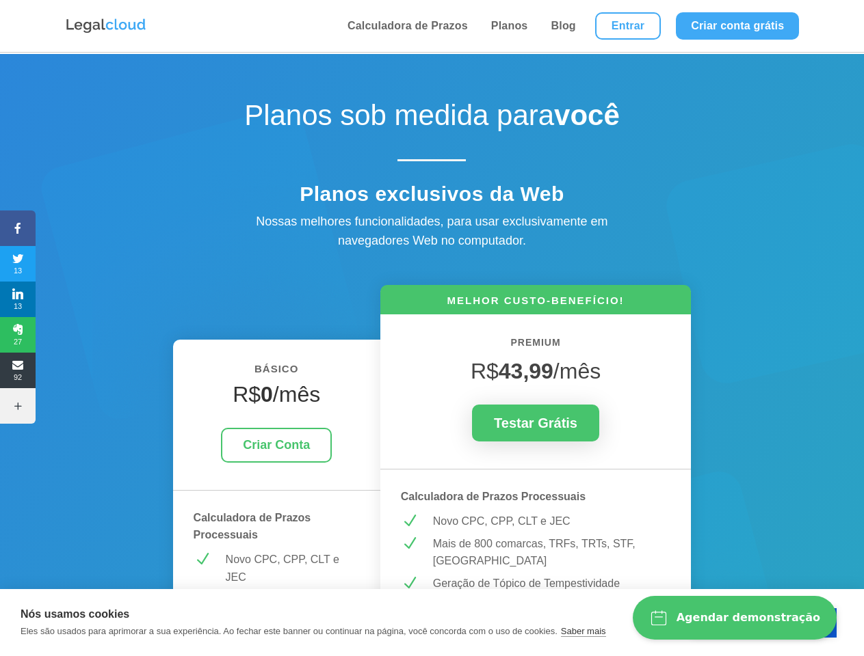 This screenshot has height=656, width=864. I want to click on h6: PREMIUM, so click(535, 347).